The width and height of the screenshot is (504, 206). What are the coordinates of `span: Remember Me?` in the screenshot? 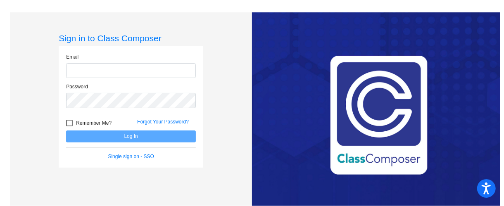 It's located at (94, 123).